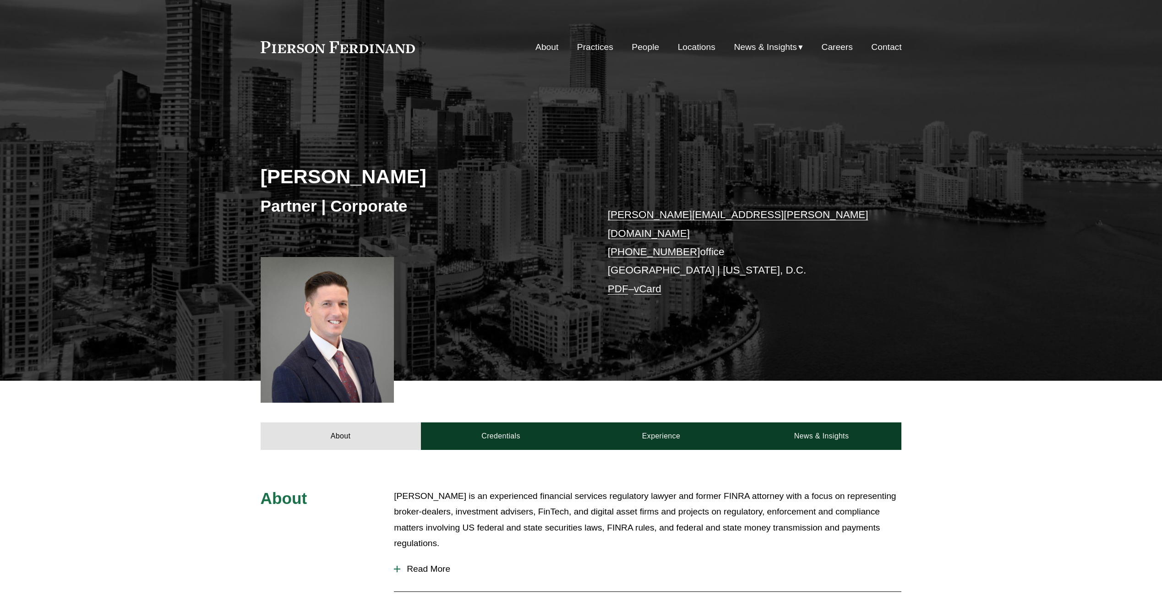 The image size is (1162, 602). I want to click on a: Careers, so click(838, 47).